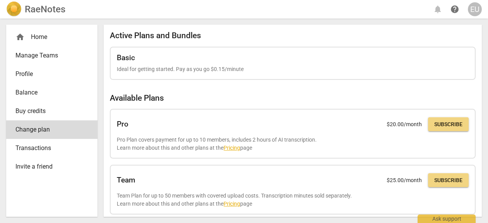 This screenshot has height=223, width=488. I want to click on p: Team Plan for up to 50 members with covered upload costs. Transcription minutes sold separately. ..., so click(293, 200).